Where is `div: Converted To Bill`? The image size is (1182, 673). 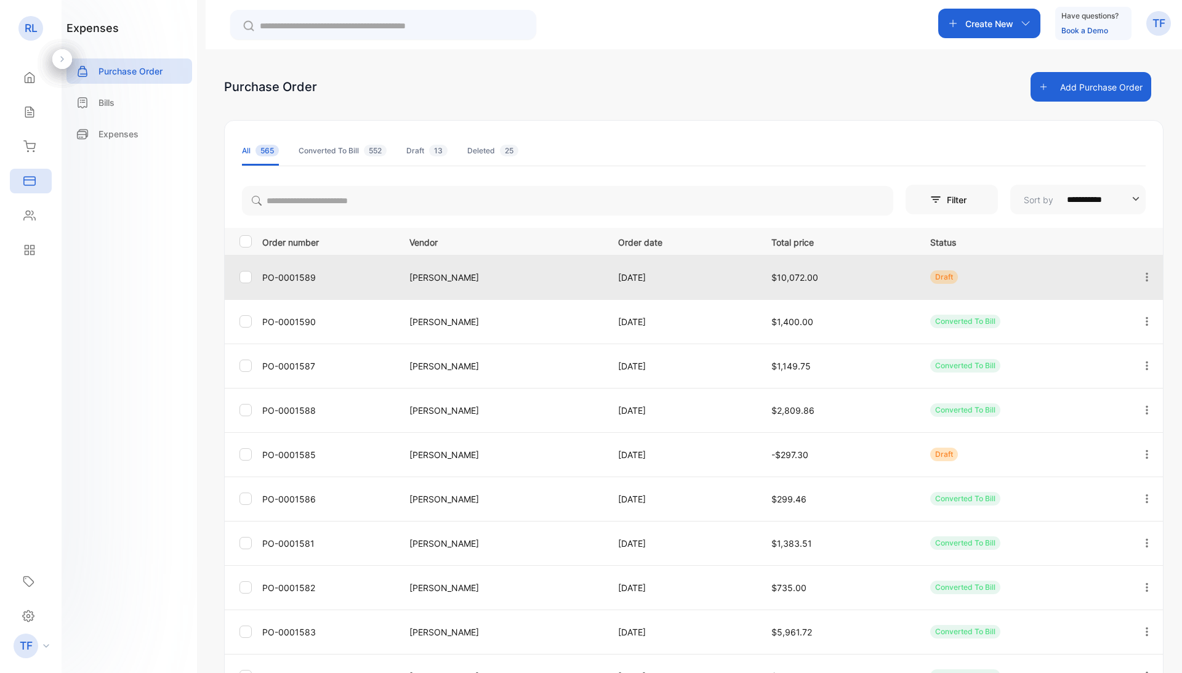
div: Converted To Bill is located at coordinates (342, 151).